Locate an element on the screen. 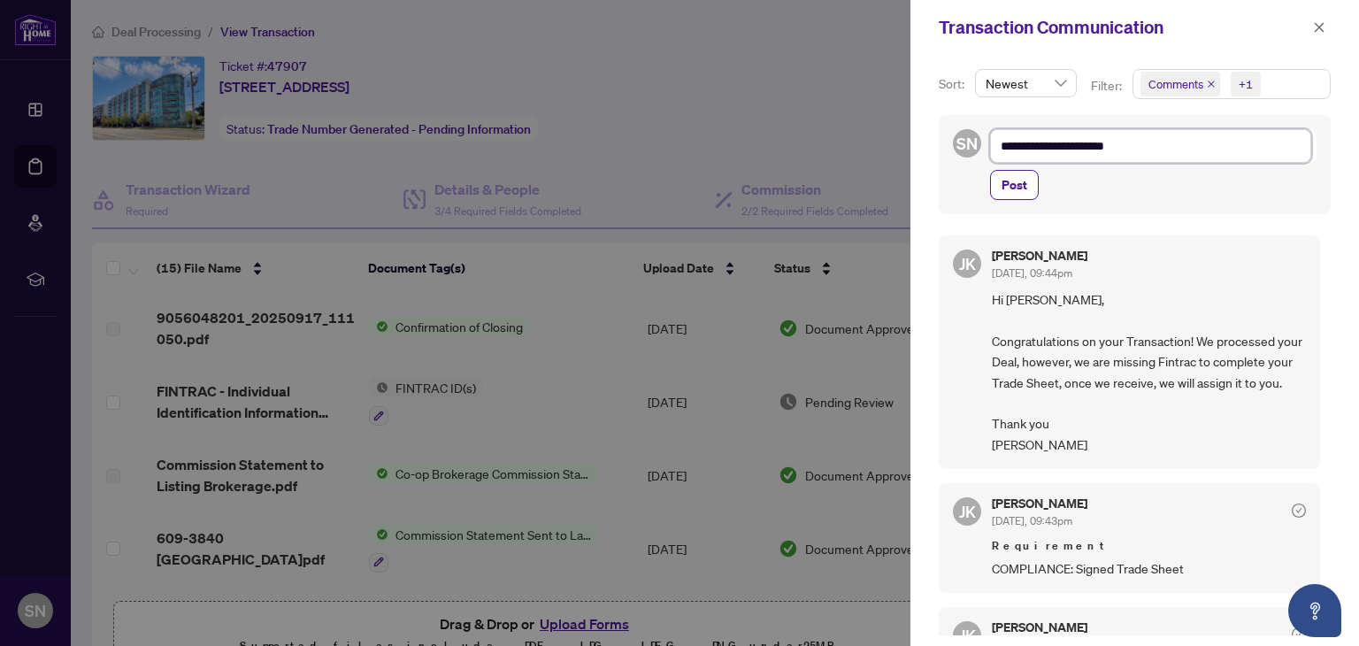 The width and height of the screenshot is (1359, 646). p: Sort: is located at coordinates (953, 84).